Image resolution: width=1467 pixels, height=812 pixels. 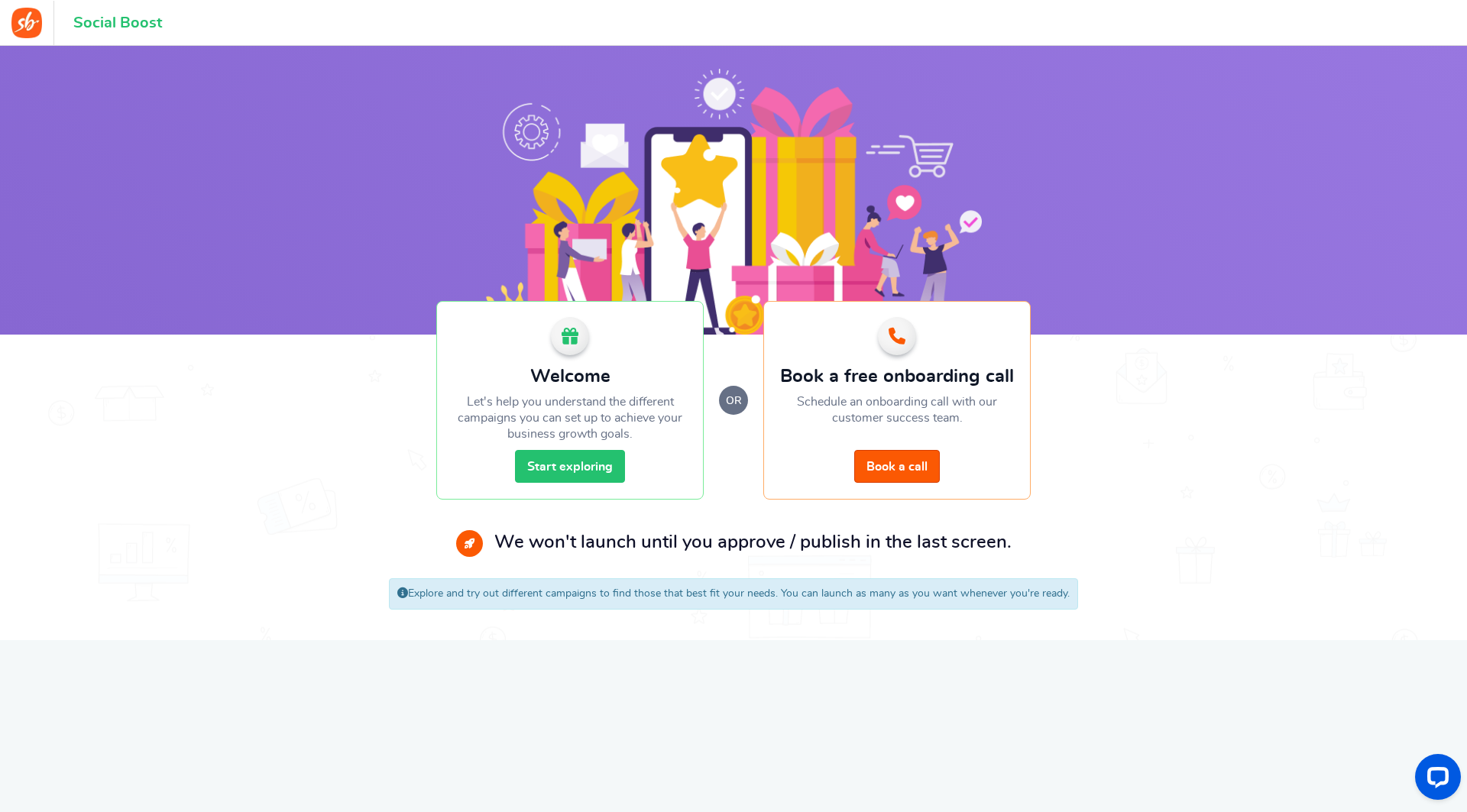 What do you see at coordinates (570, 417) in the screenshot?
I see `span: Let's help you understand the different campaigns you can set up to achieve your business growth ...` at bounding box center [570, 417].